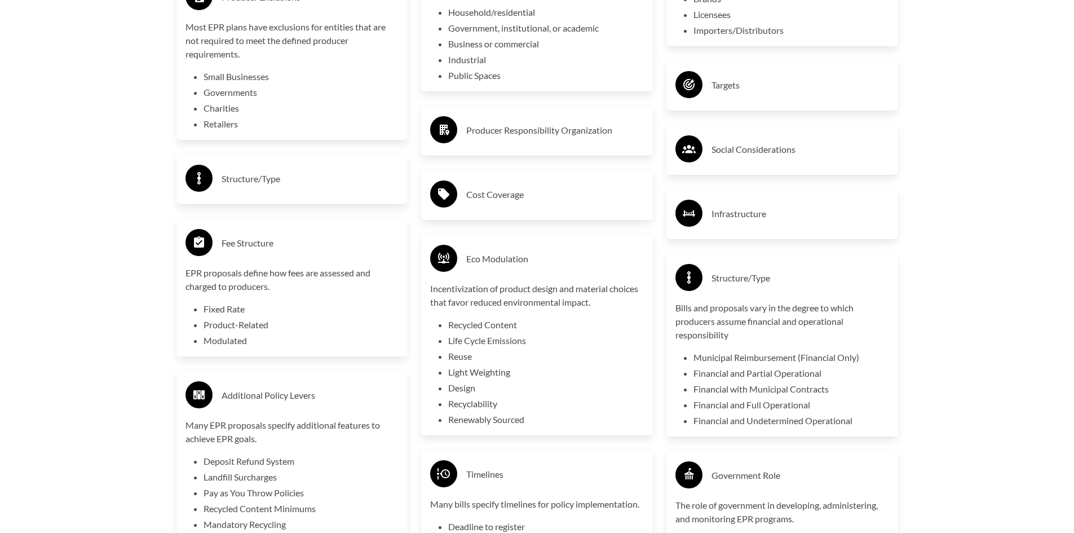  I want to click on li: Municipal Reimbursement (Financial Only), so click(791, 357).